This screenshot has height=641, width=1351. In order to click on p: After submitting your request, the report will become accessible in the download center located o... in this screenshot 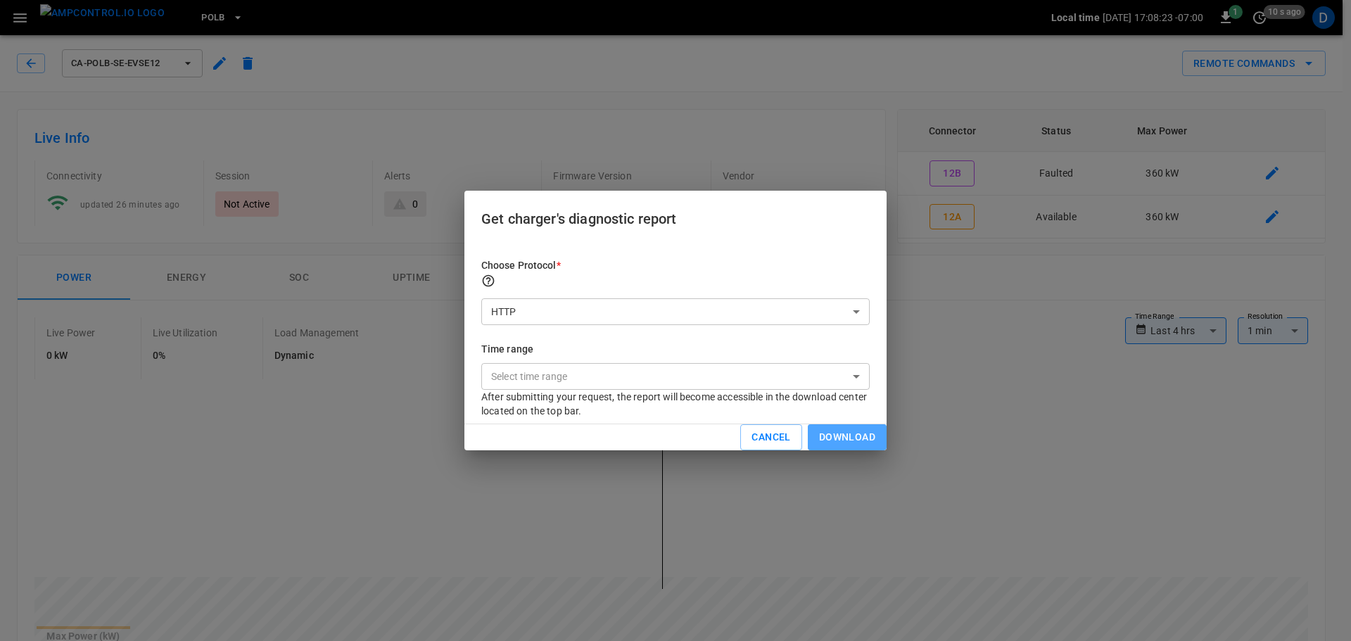, I will do `click(676, 404)`.